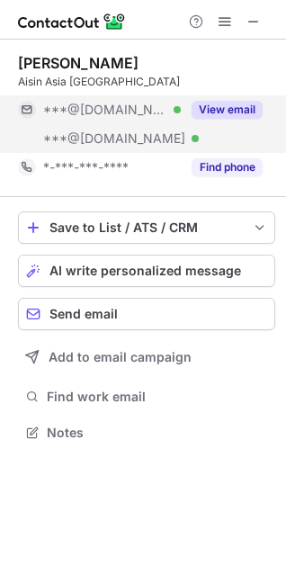  What do you see at coordinates (147, 357) in the screenshot?
I see `button: Add to email campaign` at bounding box center [147, 357].